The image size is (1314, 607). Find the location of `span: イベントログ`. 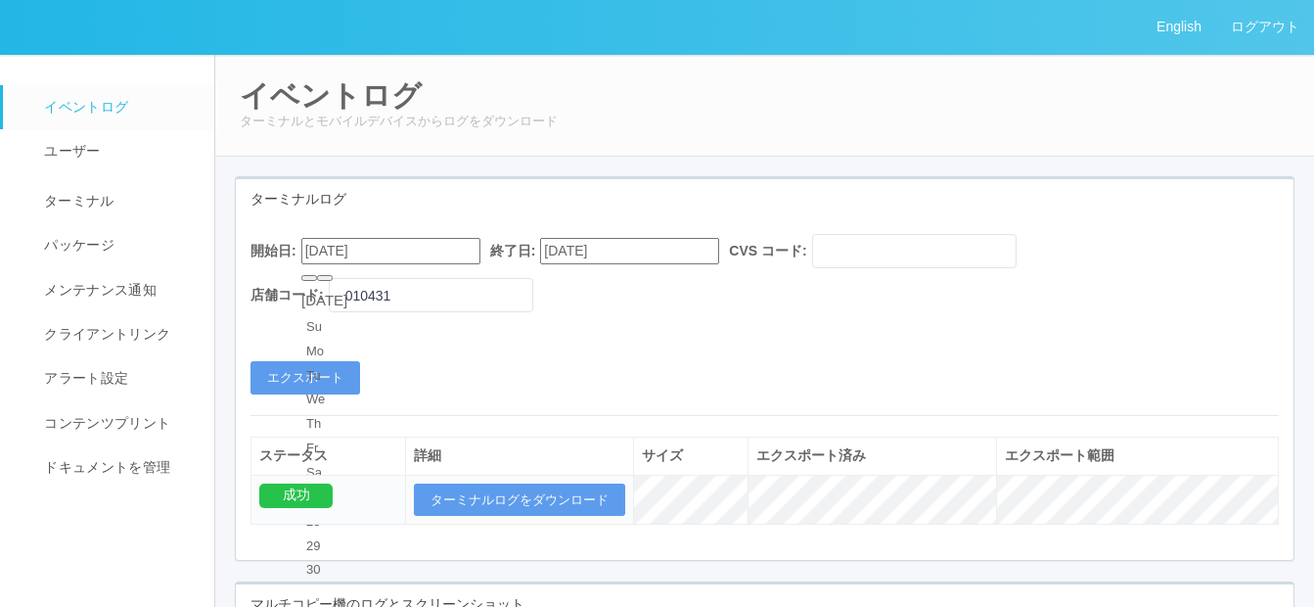

span: イベントログ is located at coordinates (83, 107).